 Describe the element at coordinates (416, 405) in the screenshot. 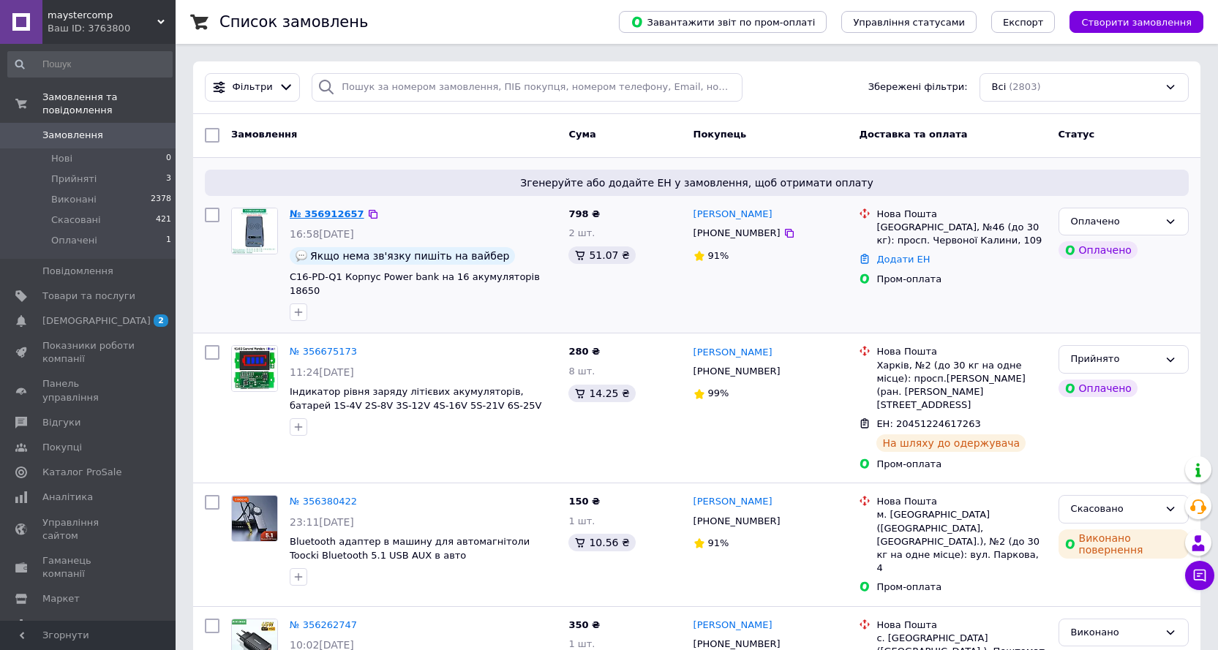

I see `span: Індикатор рівня заряду літієвих акумуляторів, батарей 1S-4V 2S-8V 3S-12V 4S-16V 5S-21V 6S-25V 7S-...` at that location.